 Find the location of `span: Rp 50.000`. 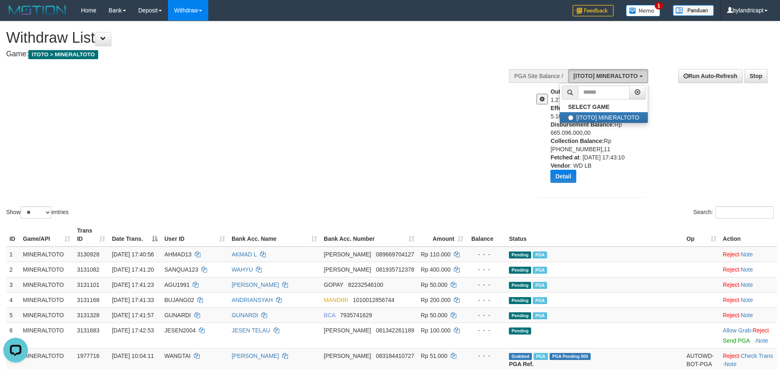

span: Rp 50.000 is located at coordinates (434, 285).